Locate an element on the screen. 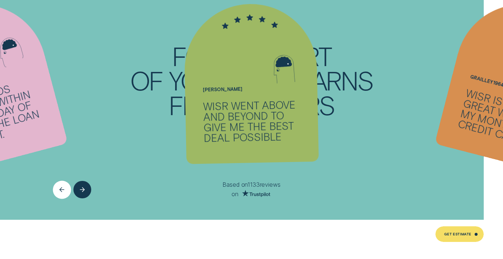 The height and width of the screenshot is (259, 503). a: Go to Trust Pilot is located at coordinates (255, 194).